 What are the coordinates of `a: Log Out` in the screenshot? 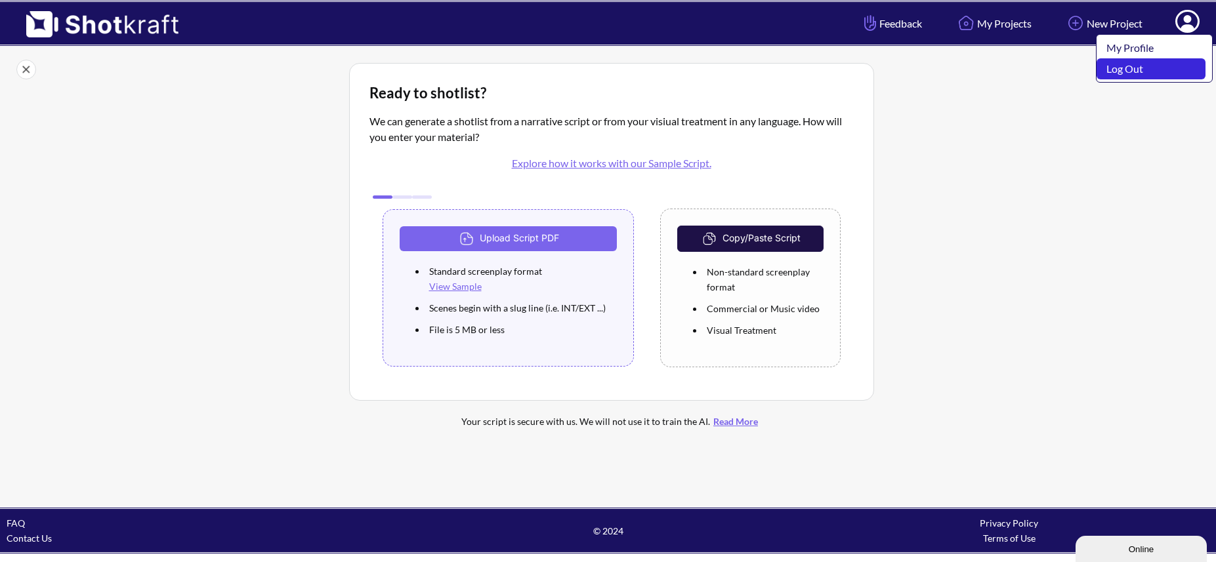 It's located at (1151, 69).